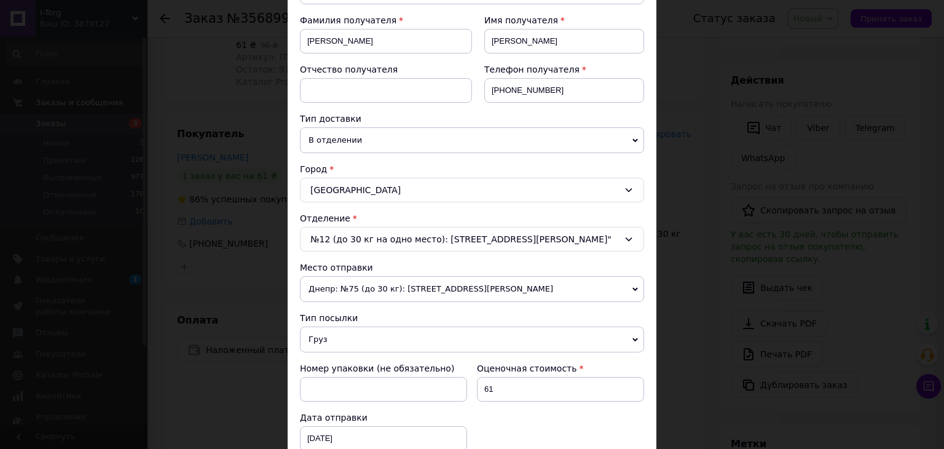 The height and width of the screenshot is (449, 944). Describe the element at coordinates (532, 69) in the screenshot. I see `span: Телефон получателя` at that location.